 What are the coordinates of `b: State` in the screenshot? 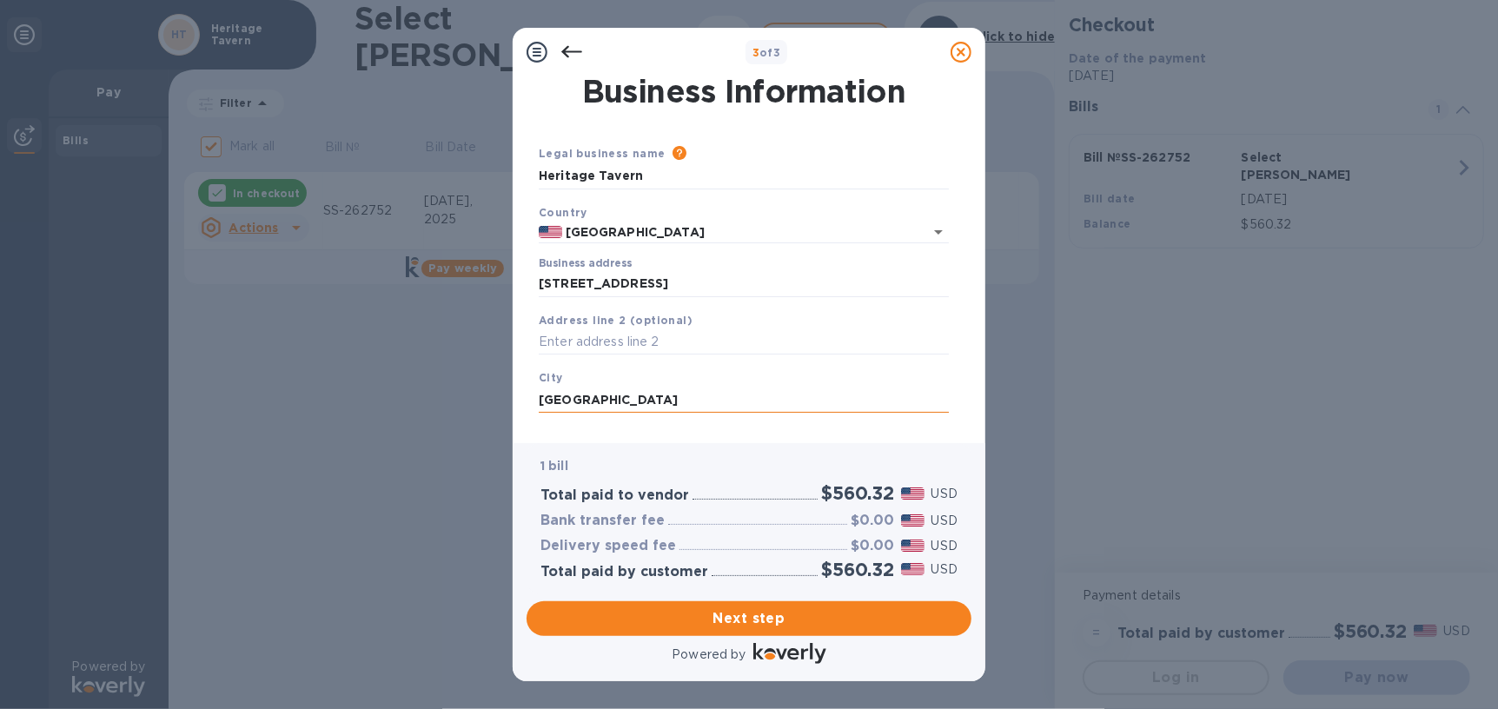 It's located at (555, 435).